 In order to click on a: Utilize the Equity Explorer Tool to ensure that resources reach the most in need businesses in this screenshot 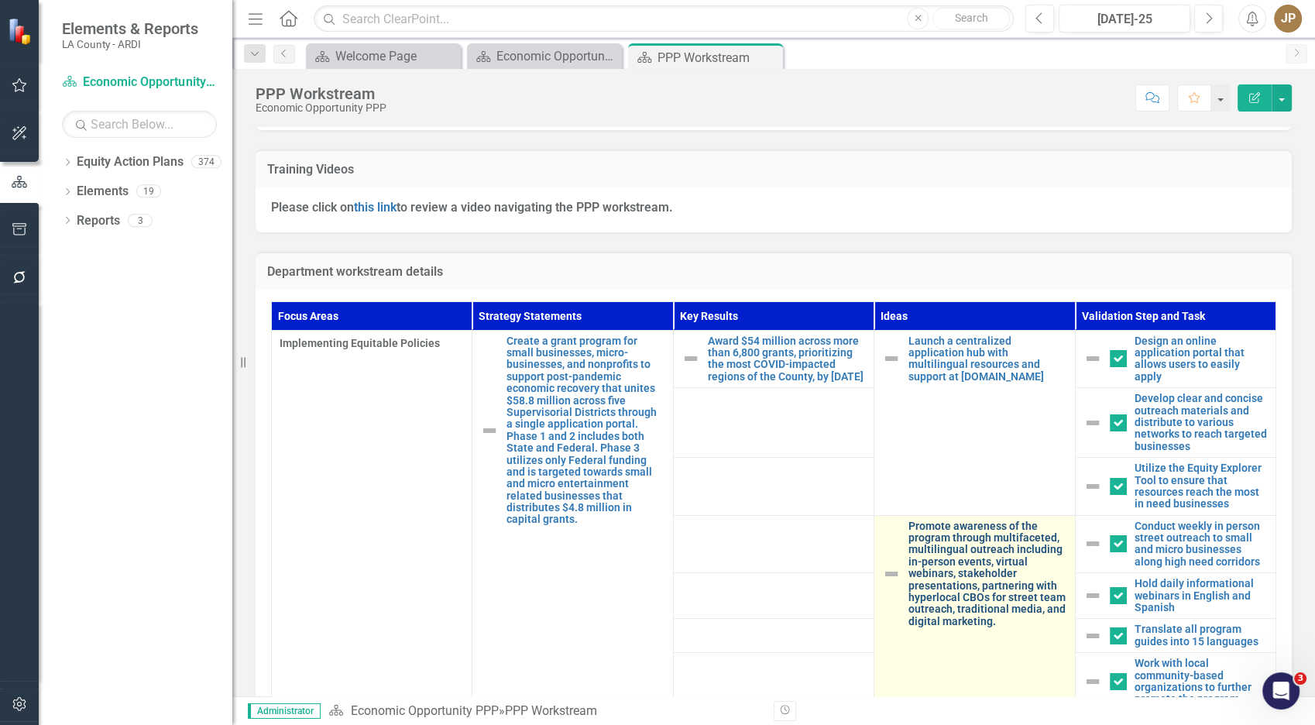, I will do `click(1201, 486)`.